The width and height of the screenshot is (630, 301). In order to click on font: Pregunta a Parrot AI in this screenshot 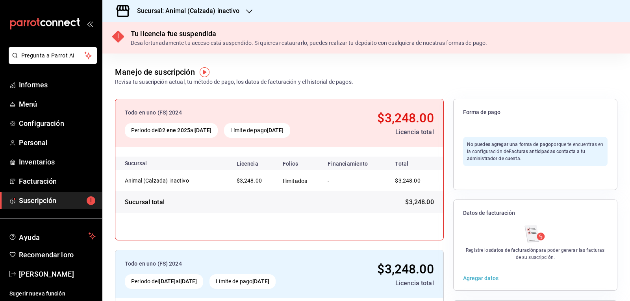, I will do `click(48, 55)`.